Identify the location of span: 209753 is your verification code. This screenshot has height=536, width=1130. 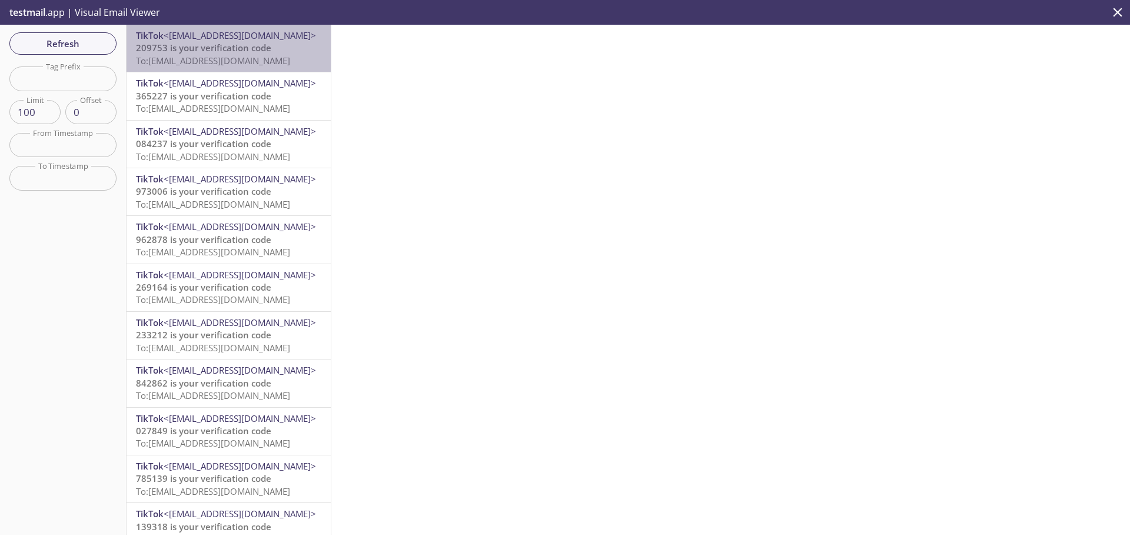
(204, 48).